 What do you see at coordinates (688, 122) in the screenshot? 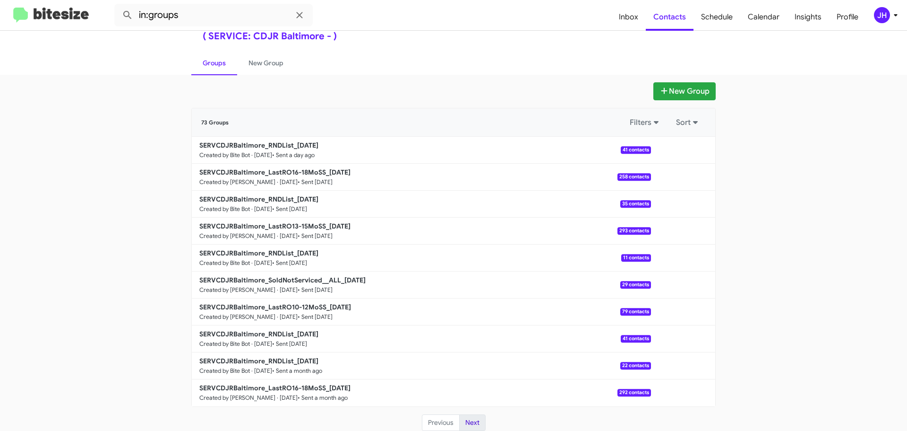
I see `button: Sort` at bounding box center [688, 122].